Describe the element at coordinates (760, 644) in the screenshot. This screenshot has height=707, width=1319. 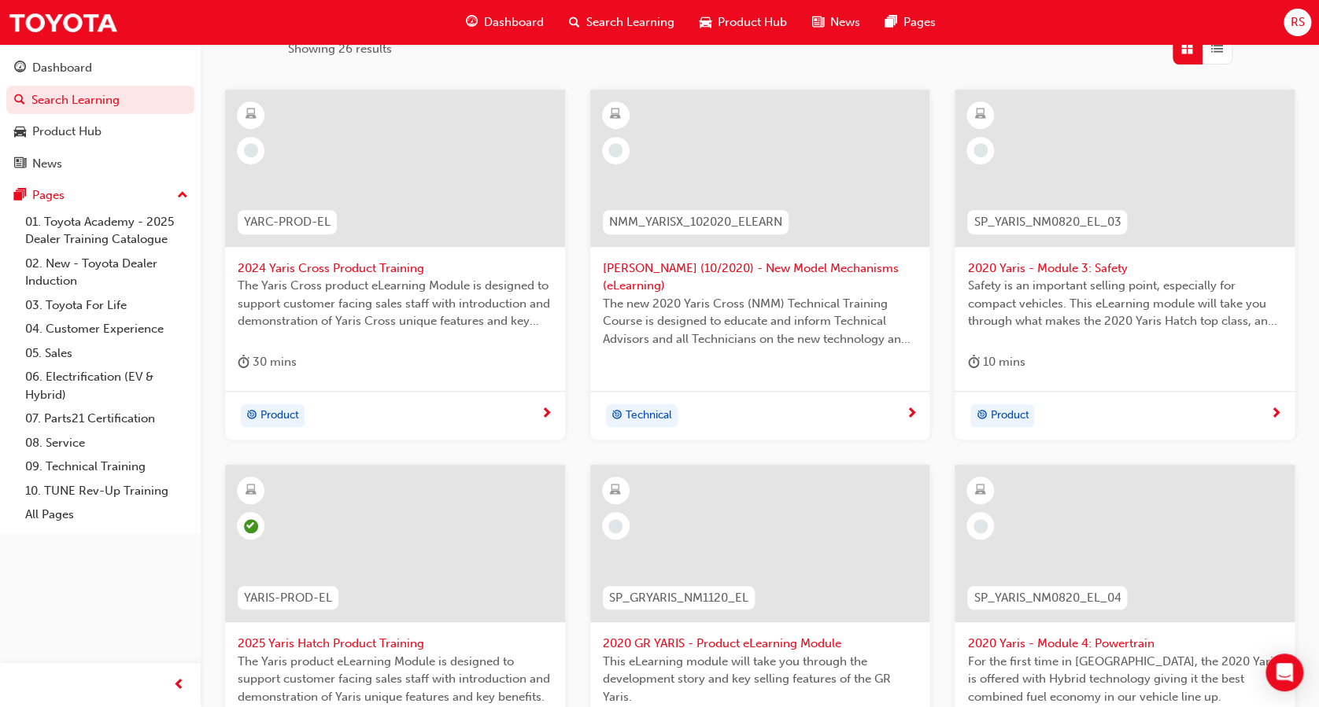
I see `span: 2020 GR YARIS - Product eLearning Module` at that location.